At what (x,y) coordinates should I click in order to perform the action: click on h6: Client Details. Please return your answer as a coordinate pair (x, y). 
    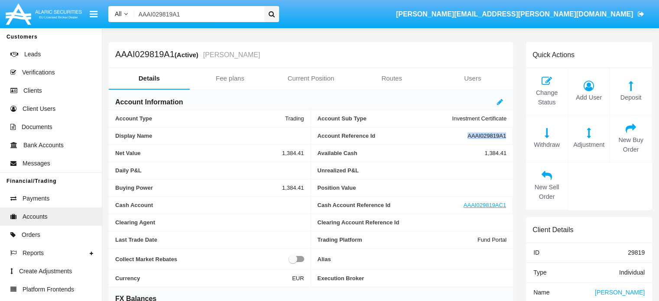
    Looking at the image, I should click on (553, 230).